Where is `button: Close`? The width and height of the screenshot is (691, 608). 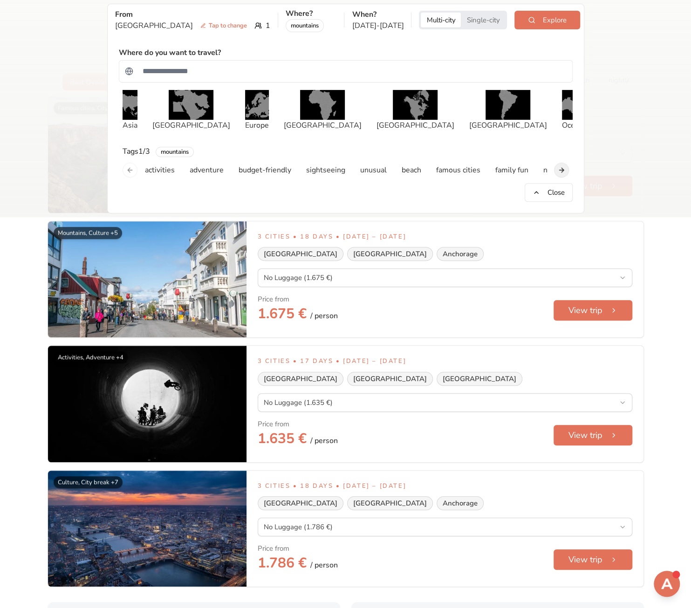 button: Close is located at coordinates (548, 192).